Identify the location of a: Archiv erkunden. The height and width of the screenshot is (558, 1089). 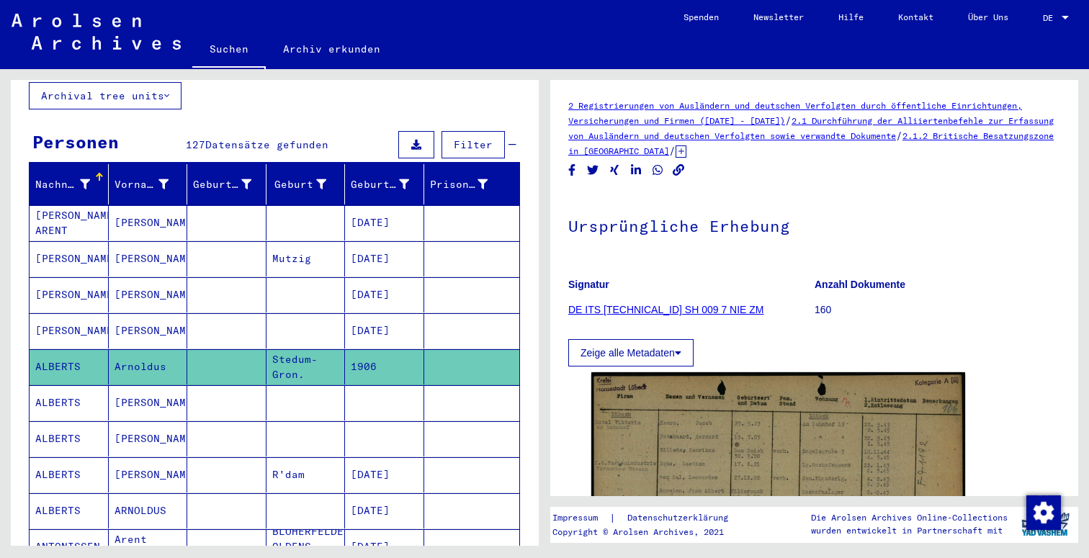
(331, 49).